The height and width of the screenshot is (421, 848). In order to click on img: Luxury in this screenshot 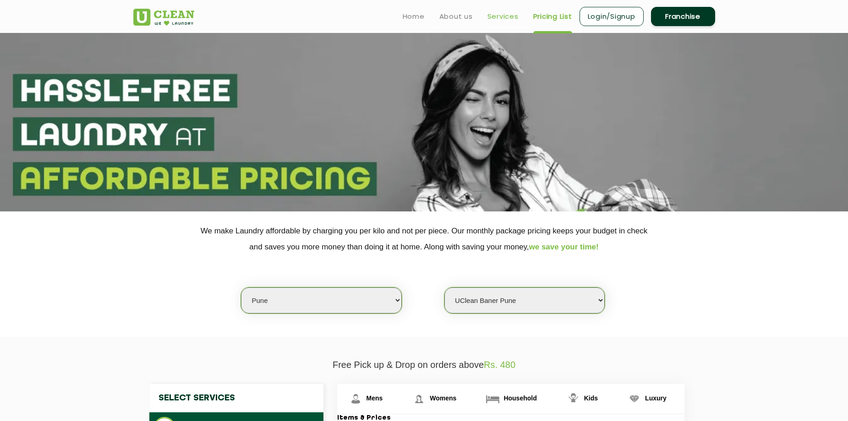, I will do `click(634, 399)`.